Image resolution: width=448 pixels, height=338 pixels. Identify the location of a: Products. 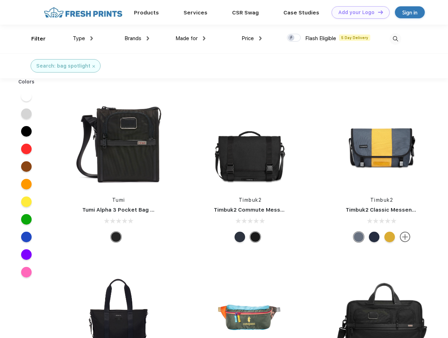
(146, 13).